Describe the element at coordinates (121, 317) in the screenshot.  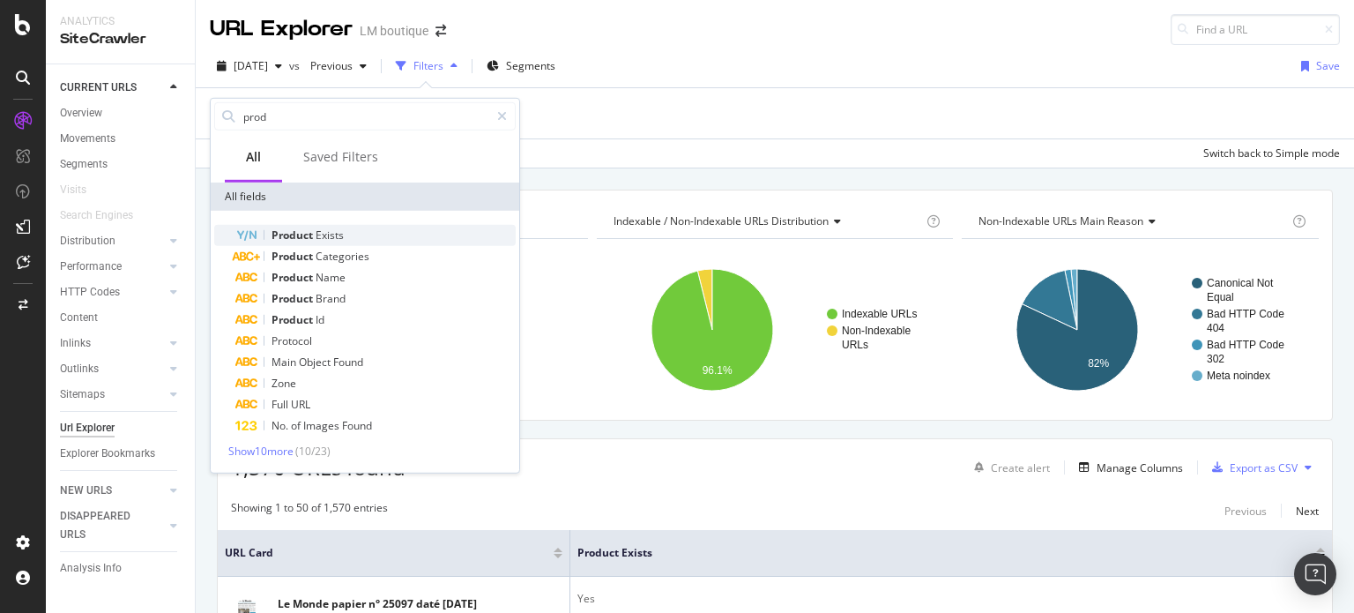
I see `a: Content` at that location.